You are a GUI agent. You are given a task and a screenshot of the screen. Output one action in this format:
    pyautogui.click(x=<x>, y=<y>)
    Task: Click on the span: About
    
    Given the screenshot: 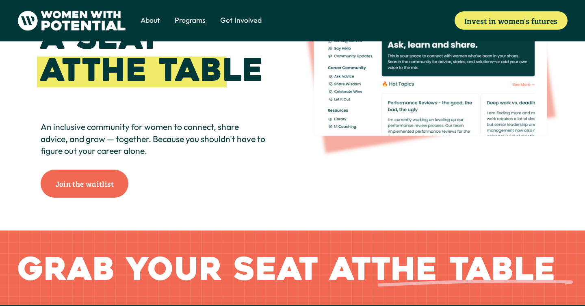 What is the action you would take?
    pyautogui.click(x=150, y=20)
    